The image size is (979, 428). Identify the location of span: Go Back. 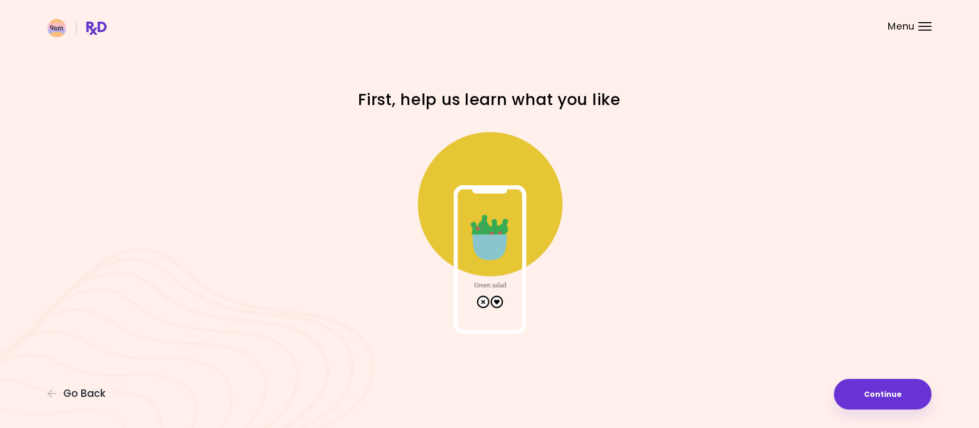
(84, 393).